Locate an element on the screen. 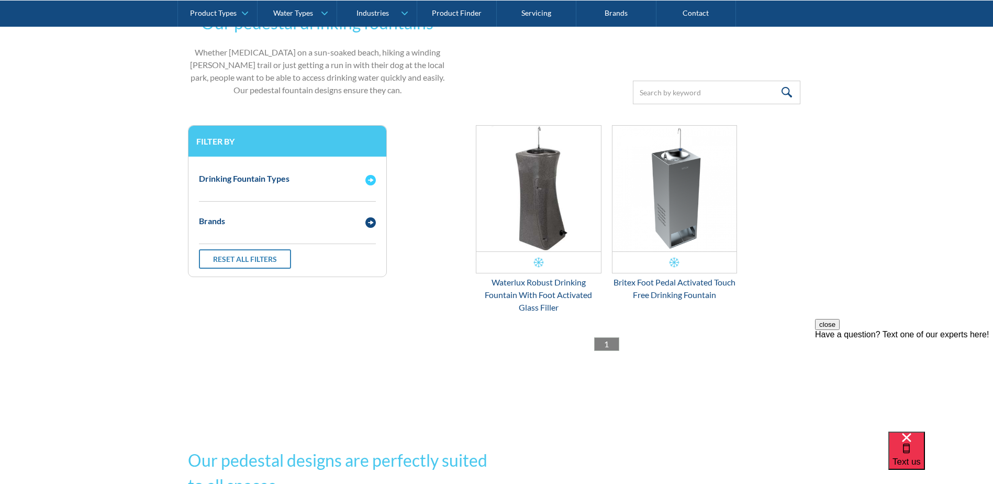 This screenshot has width=993, height=484. div: Drinking Fountain Types is located at coordinates (244, 179).